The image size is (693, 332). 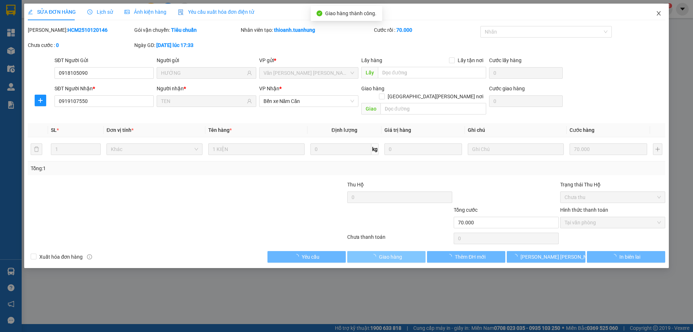 I want to click on span: kg, so click(x=375, y=149).